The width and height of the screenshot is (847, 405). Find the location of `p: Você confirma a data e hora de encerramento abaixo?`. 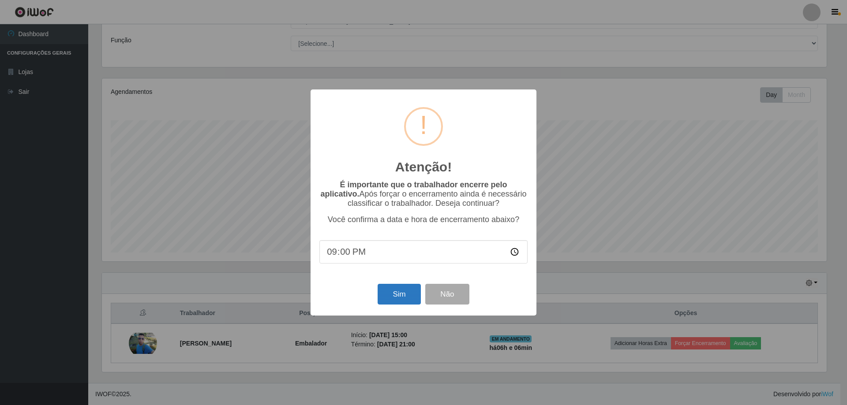

p: Você confirma a data e hora de encerramento abaixo? is located at coordinates (423, 220).